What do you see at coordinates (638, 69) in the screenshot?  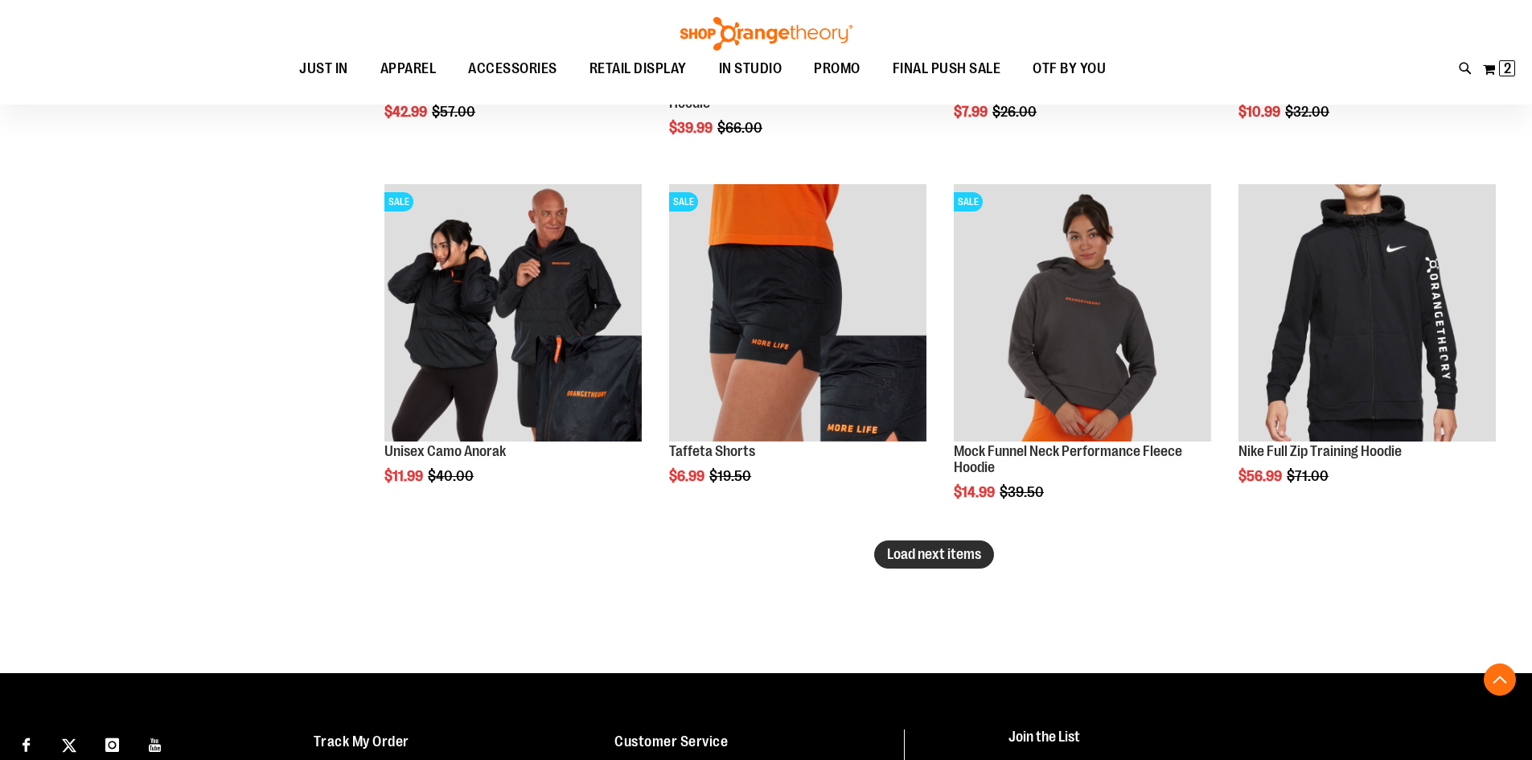 I see `a: RETAIL DISPLAY` at bounding box center [638, 69].